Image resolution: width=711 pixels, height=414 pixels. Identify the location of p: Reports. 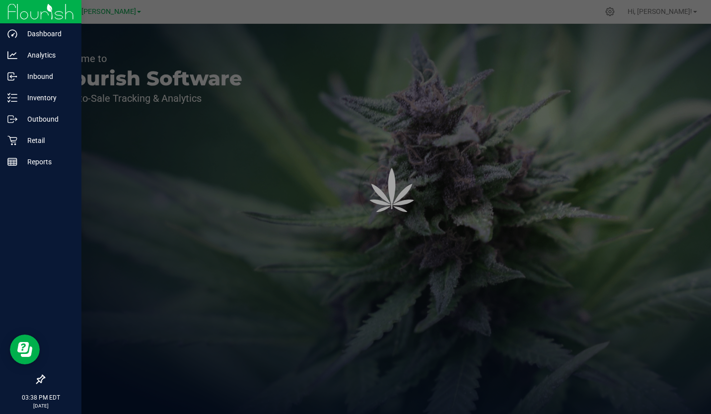
(47, 162).